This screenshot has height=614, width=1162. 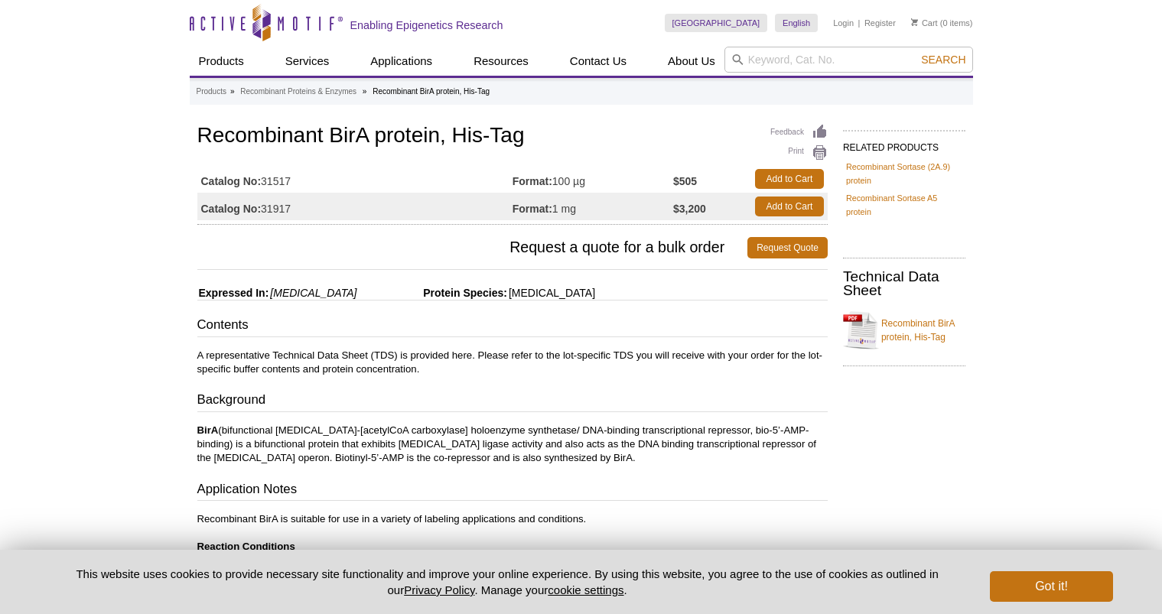 I want to click on span: Request a quote for a bulk order, so click(x=473, y=248).